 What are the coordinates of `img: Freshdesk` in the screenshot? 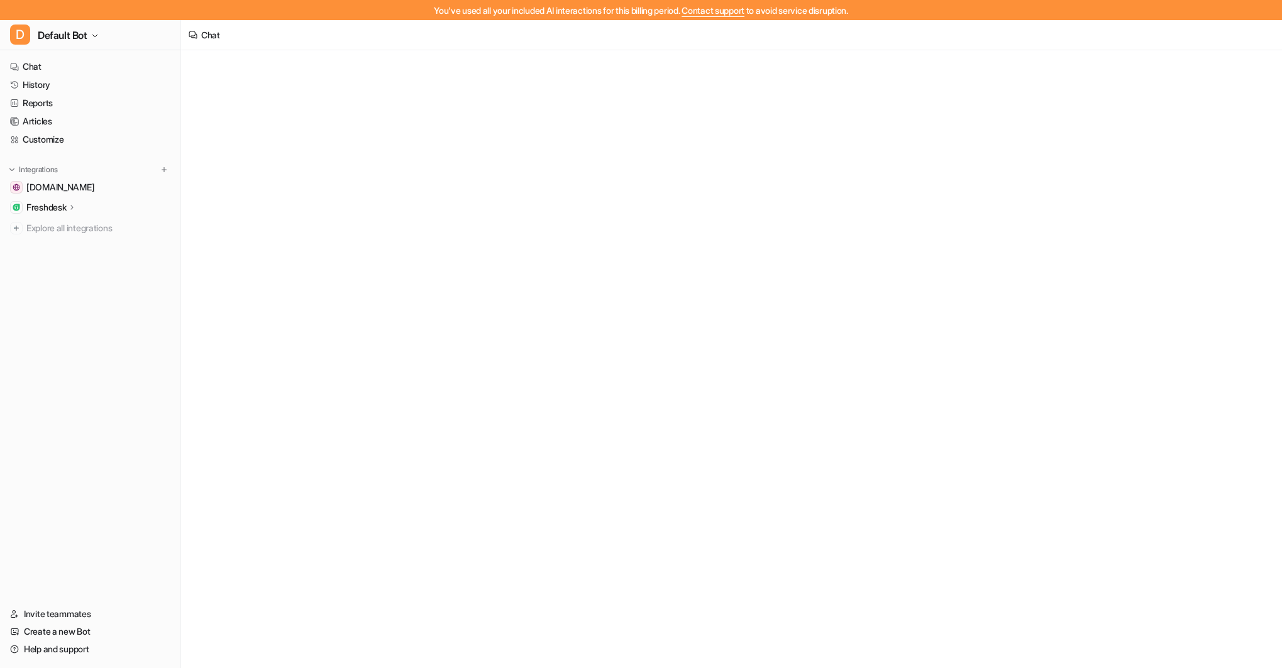 It's located at (16, 207).